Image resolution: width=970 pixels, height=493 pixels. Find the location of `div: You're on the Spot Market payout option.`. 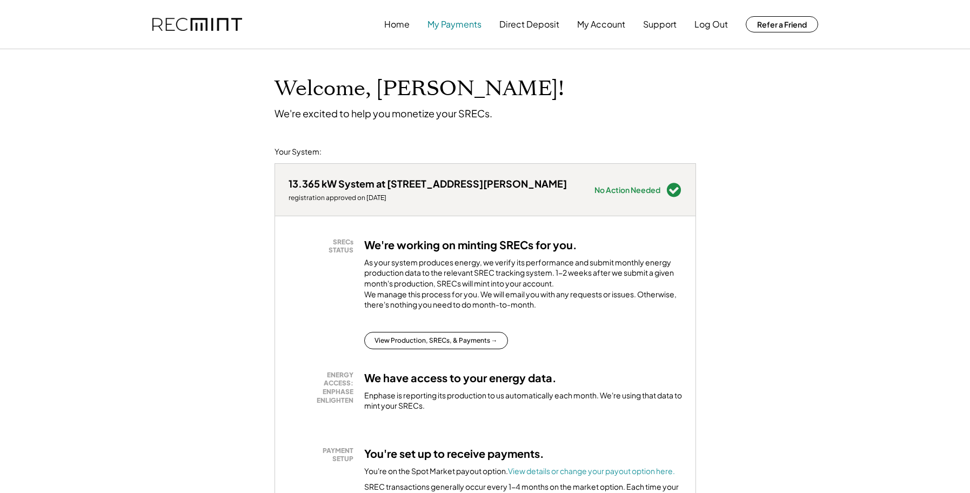

div: You're on the Spot Market payout option. is located at coordinates (519, 471).